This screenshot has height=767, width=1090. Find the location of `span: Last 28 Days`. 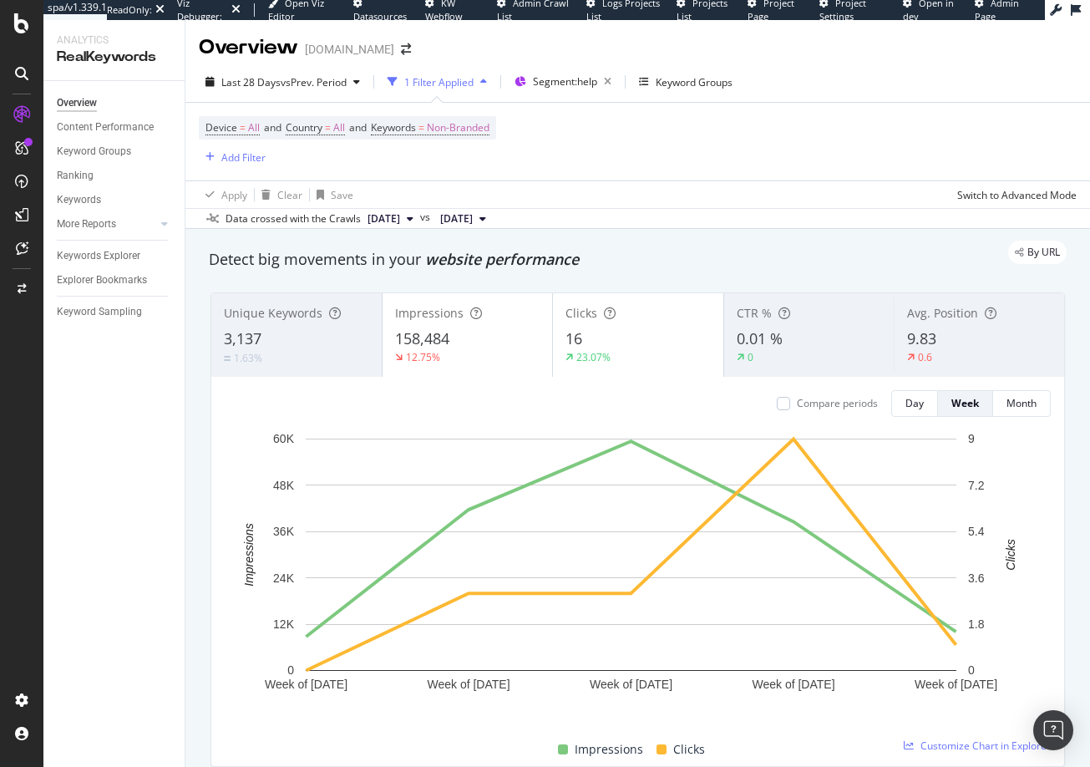

span: Last 28 Days is located at coordinates (251, 82).